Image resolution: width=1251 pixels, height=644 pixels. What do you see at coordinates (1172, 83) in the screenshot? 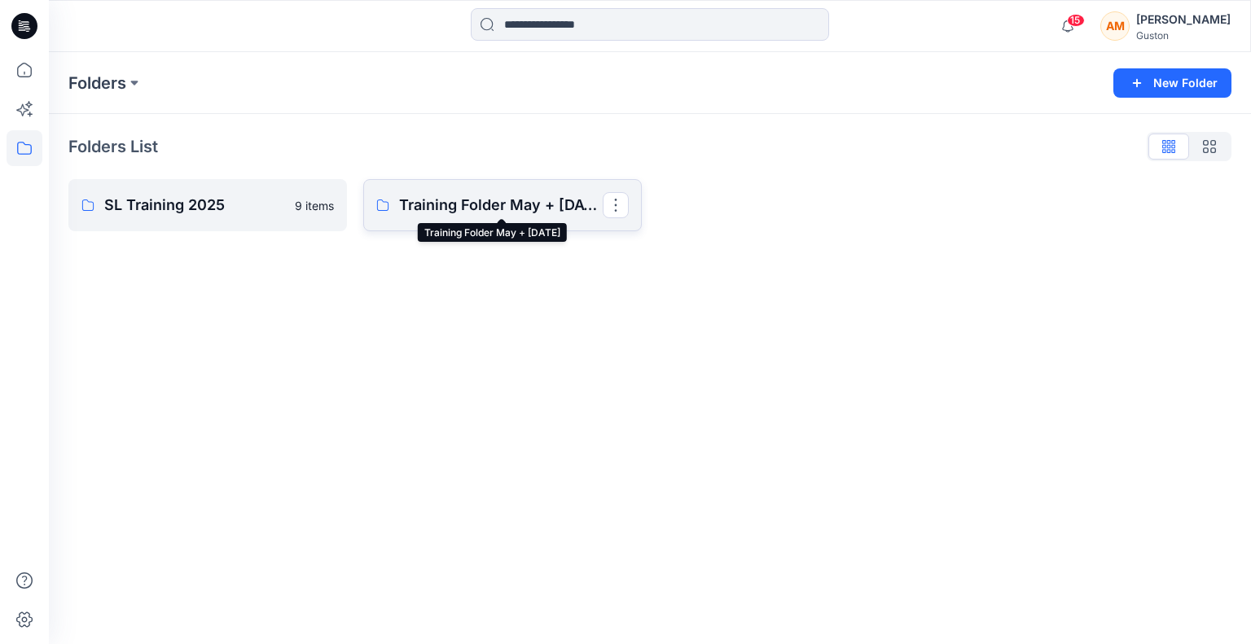
I see `button: New Folder` at bounding box center [1172, 83].